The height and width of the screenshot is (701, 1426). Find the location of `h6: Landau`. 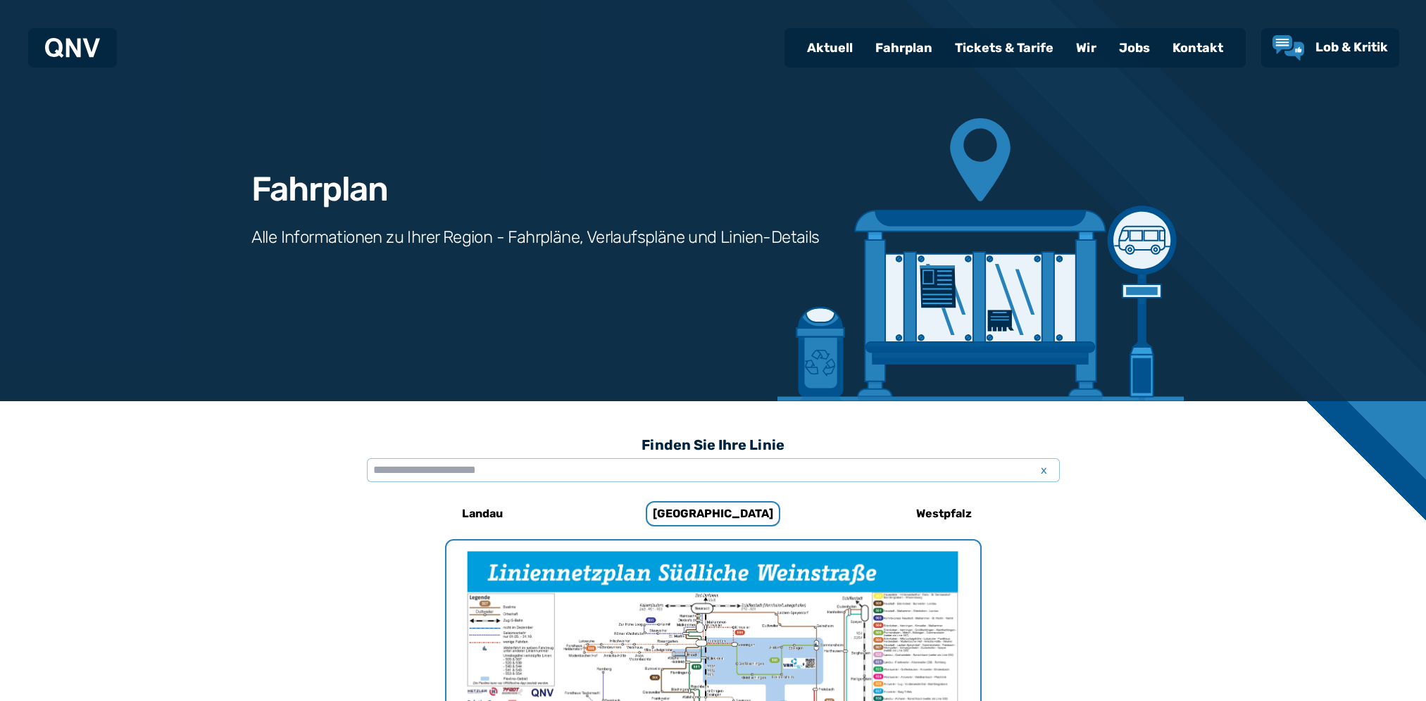

h6: Landau is located at coordinates (482, 514).